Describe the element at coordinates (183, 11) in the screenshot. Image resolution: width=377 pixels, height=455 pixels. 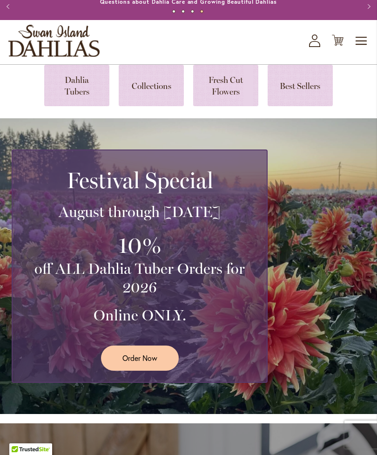
I see `button: 2 of 4` at that location.